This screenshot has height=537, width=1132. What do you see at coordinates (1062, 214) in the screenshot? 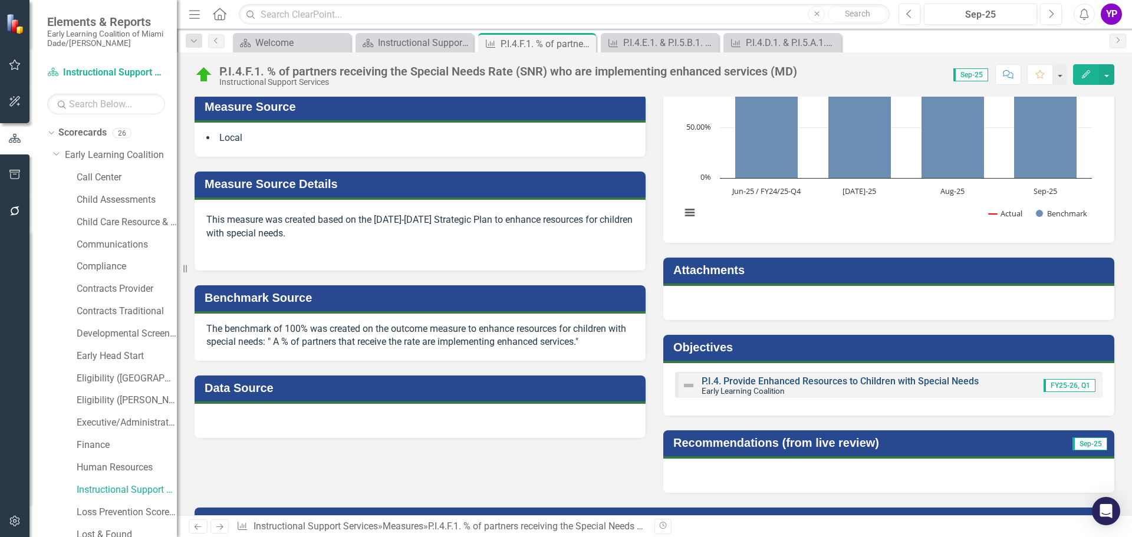
I see `button: Show Benchmark` at bounding box center [1062, 214].